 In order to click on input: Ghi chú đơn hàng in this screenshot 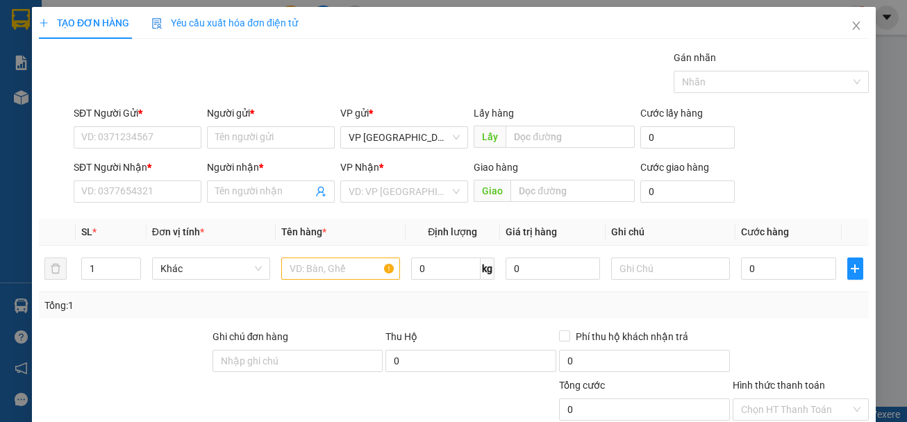, I will do `click(297, 361)`.